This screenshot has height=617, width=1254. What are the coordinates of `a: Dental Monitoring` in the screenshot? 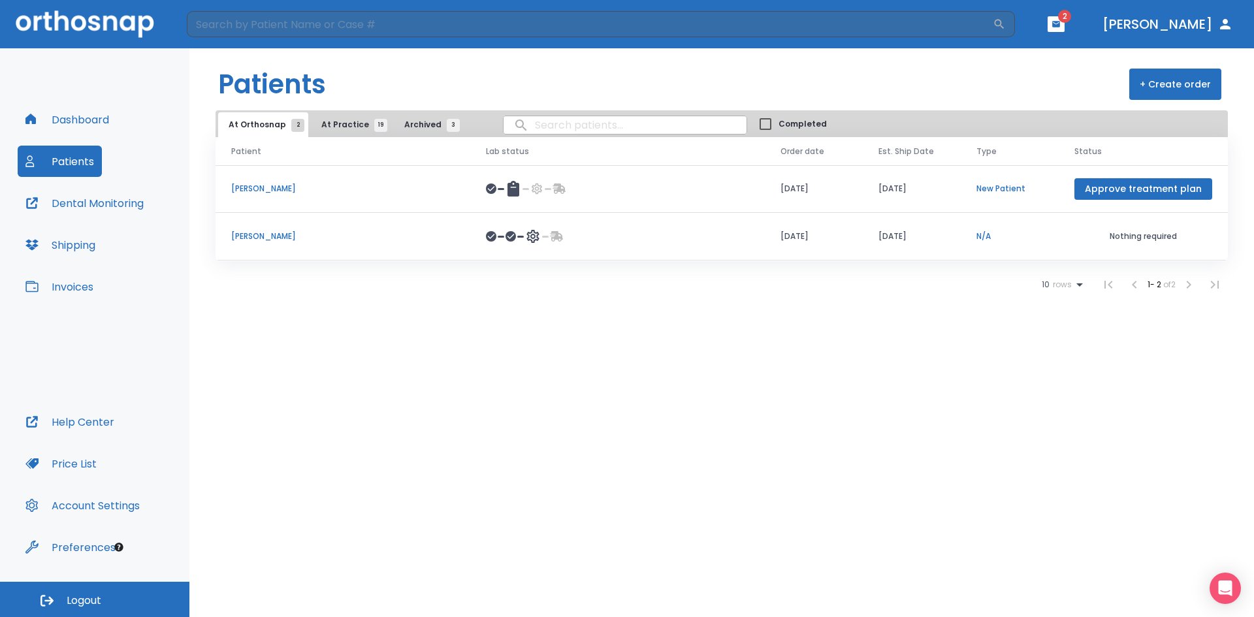 It's located at (84, 203).